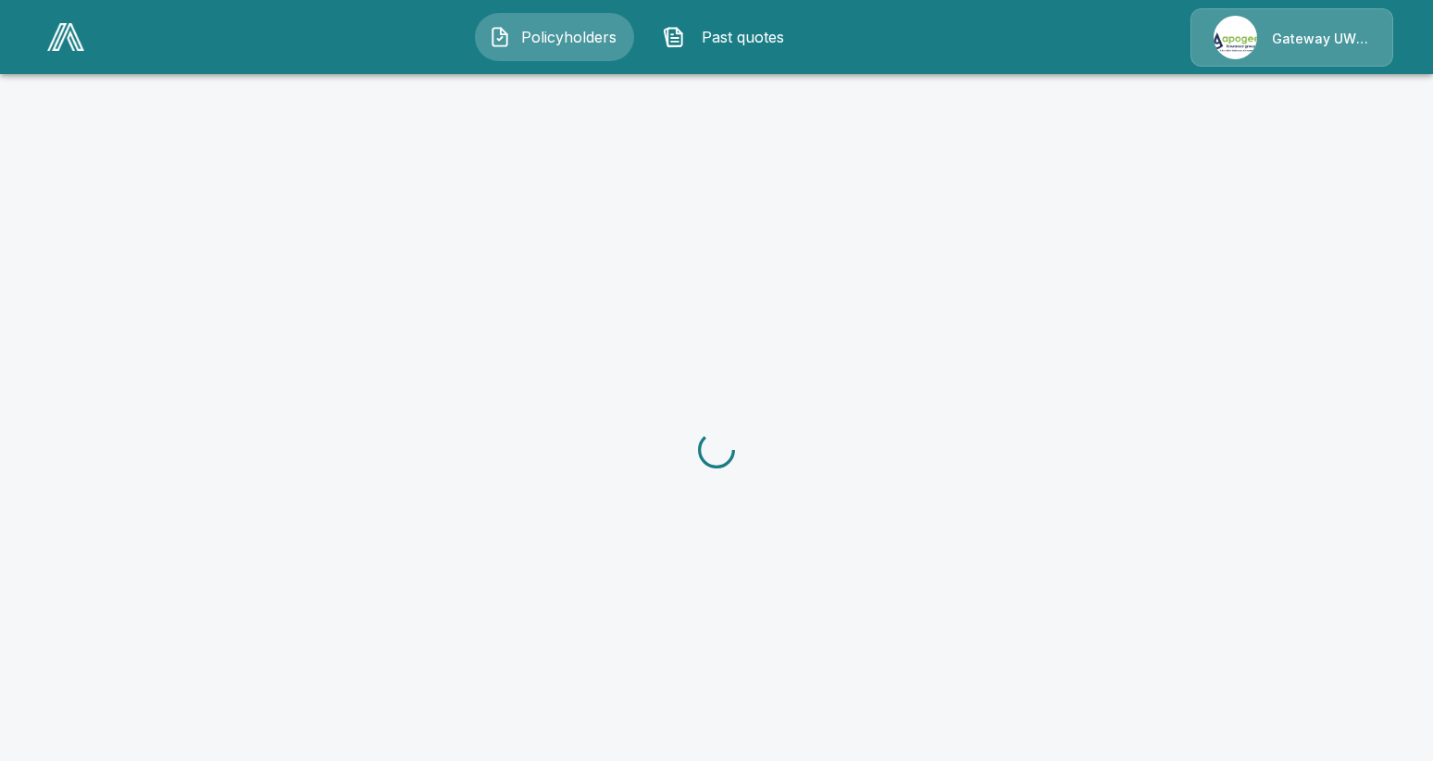 The height and width of the screenshot is (761, 1433). What do you see at coordinates (554, 37) in the screenshot?
I see `a: Policyholders IconPolicyholders` at bounding box center [554, 37].